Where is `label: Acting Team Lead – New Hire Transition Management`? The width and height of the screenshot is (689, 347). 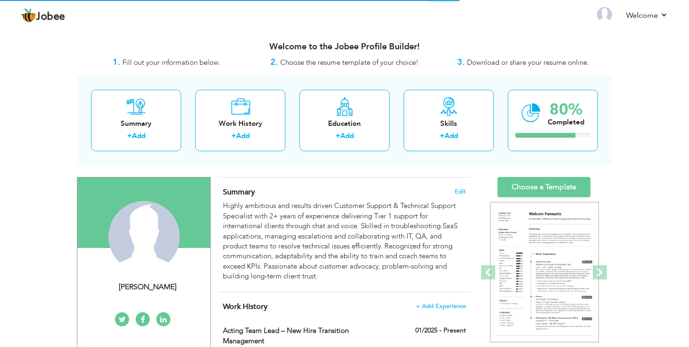
label: Acting Team Lead – New Hire Transition Management is located at coordinates (302, 335).